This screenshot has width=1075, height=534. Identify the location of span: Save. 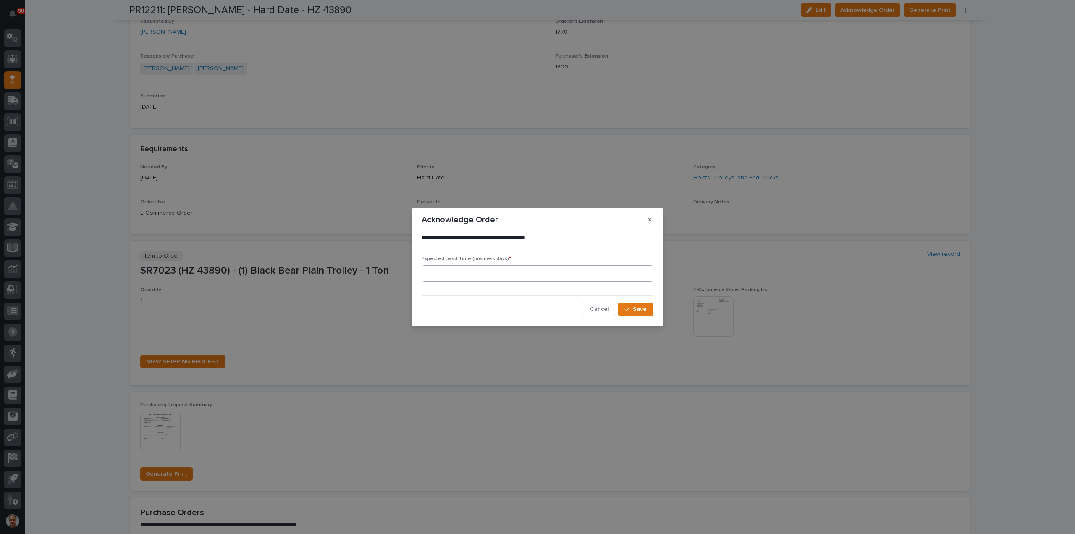
(640, 309).